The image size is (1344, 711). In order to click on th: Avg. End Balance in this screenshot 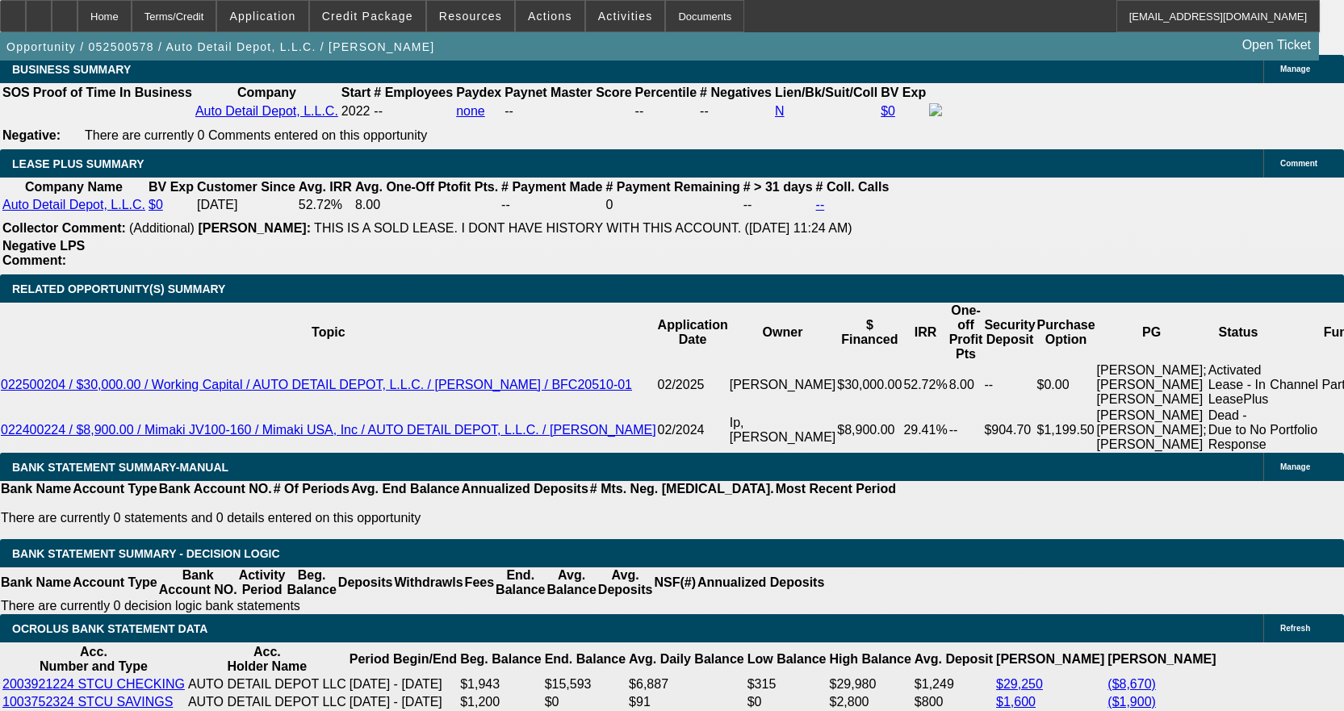, I will do `click(405, 489)`.